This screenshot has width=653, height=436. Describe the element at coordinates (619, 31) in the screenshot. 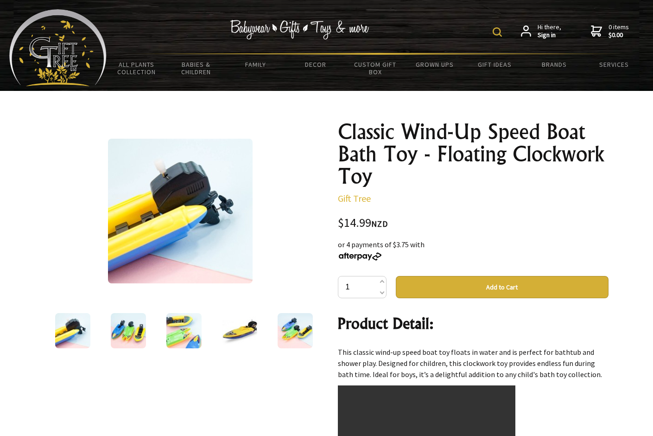

I see `span: 0 items` at that location.